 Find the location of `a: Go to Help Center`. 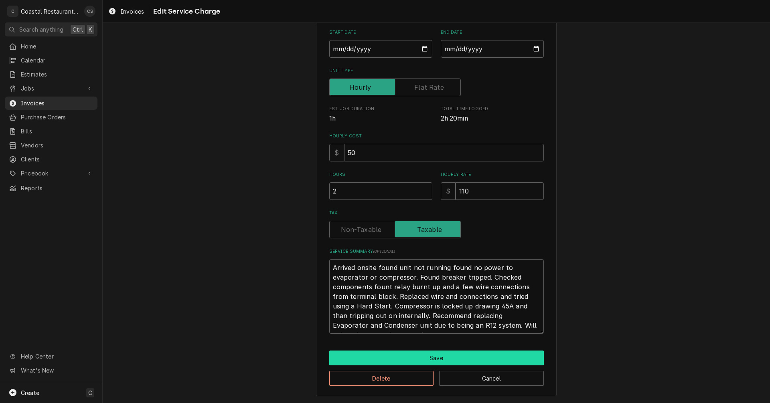

a: Go to Help Center is located at coordinates (51, 356).